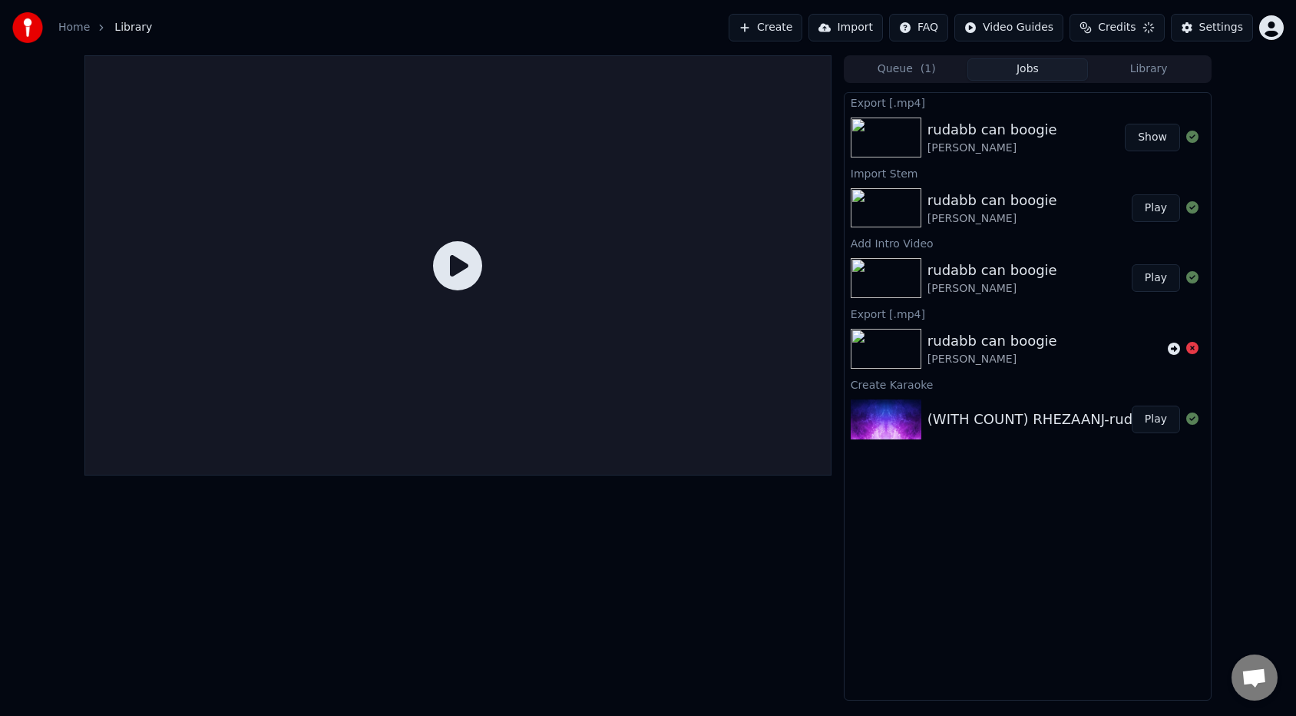  I want to click on span: Library, so click(133, 28).